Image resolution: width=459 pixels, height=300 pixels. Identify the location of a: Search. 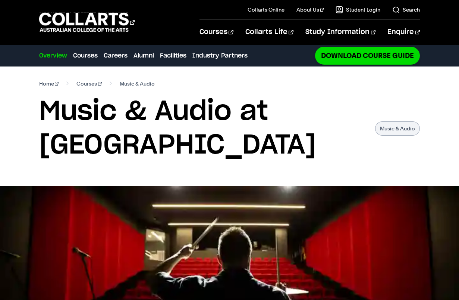
(406, 10).